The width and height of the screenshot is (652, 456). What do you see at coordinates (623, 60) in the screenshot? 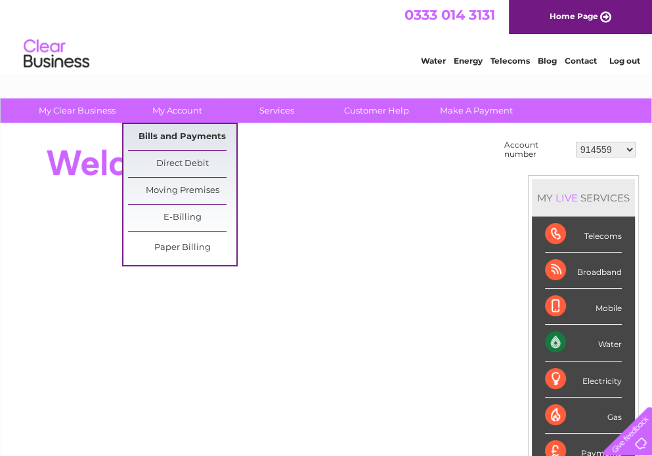
I see `a: Log out` at bounding box center [623, 60].